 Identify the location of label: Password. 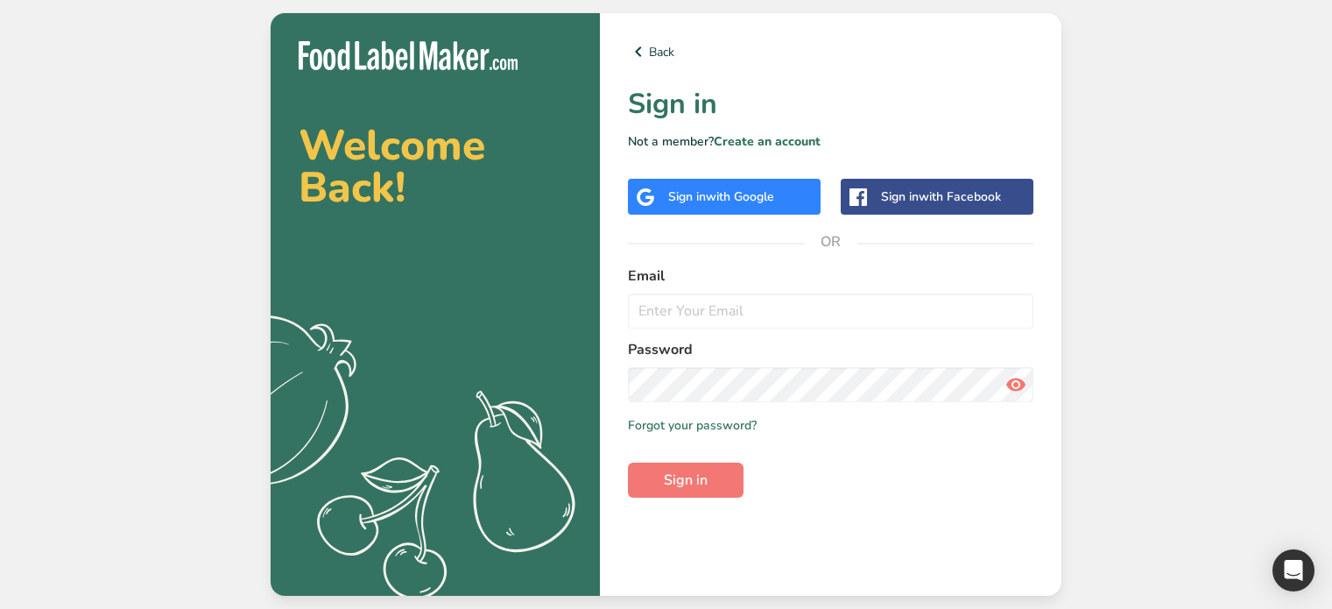
(830, 349).